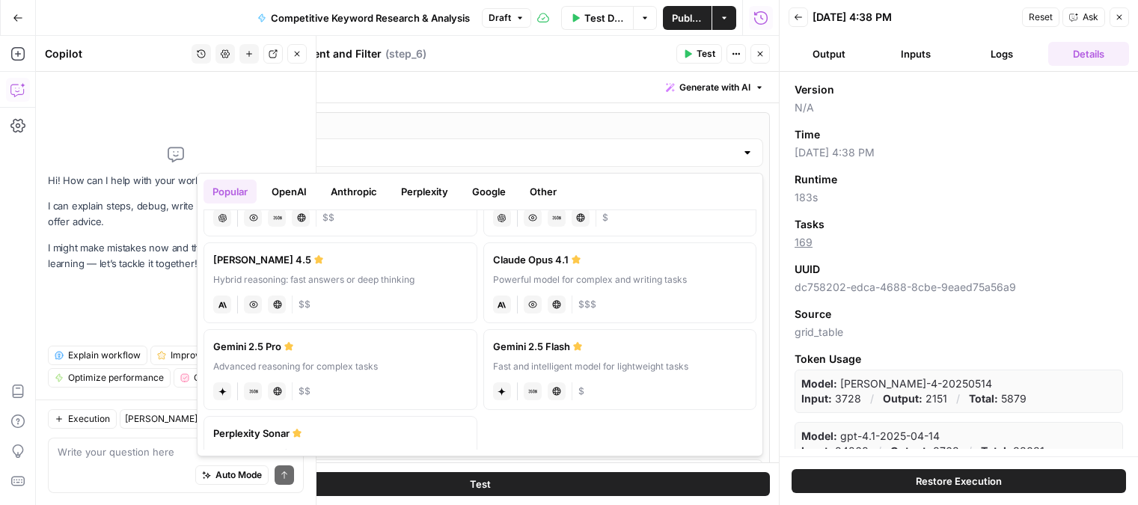 The height and width of the screenshot is (505, 1138). I want to click on p: 8763, so click(924, 451).